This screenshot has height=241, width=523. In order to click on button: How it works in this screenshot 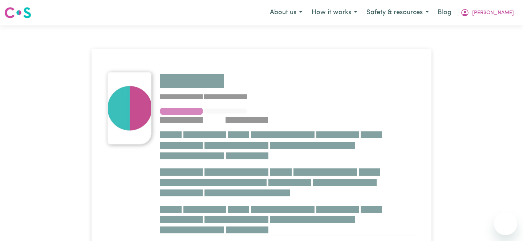, I will do `click(334, 13)`.